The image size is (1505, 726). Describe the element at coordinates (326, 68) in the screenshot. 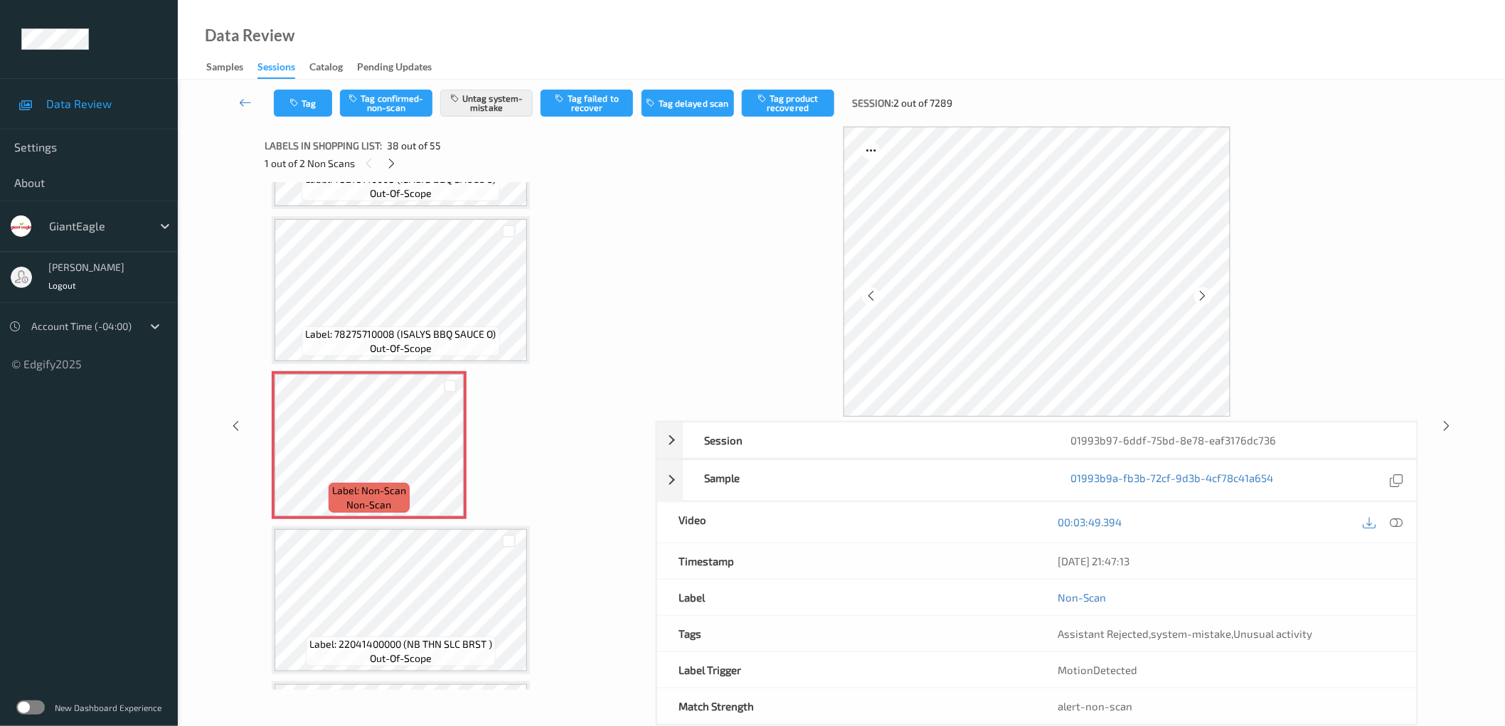

I see `div: Catalog` at that location.